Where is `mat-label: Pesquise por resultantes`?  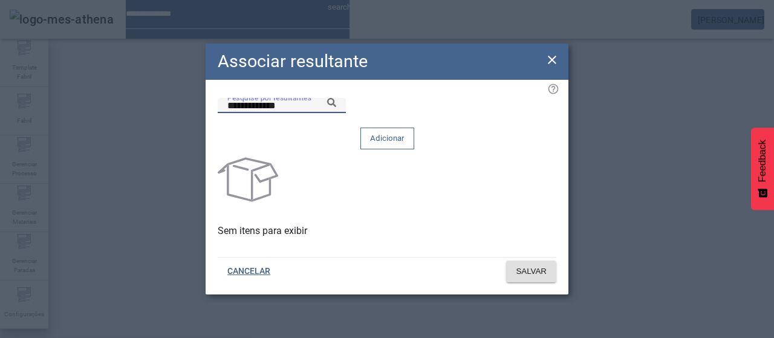 mat-label: Pesquise por resultantes is located at coordinates (269, 97).